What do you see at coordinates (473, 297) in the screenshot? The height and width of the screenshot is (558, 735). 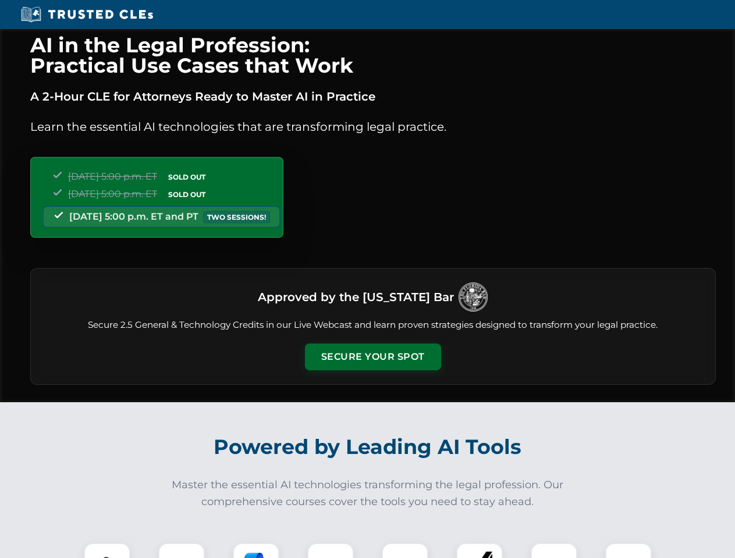 I see `img: Logo` at bounding box center [473, 297].